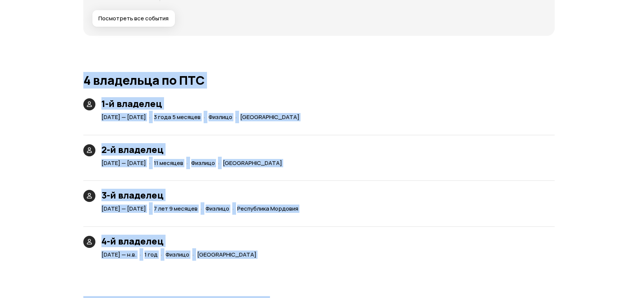 The image size is (638, 298). Describe the element at coordinates (151, 254) in the screenshot. I see `span: 1 год` at that location.